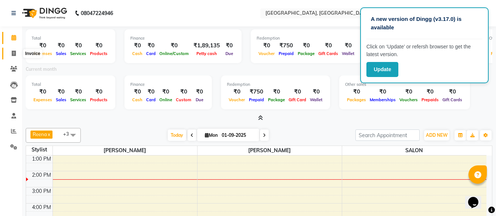 Image resolution: width=496 pixels, height=216 pixels. Describe the element at coordinates (39, 150) in the screenshot. I see `div: Stylist` at that location.